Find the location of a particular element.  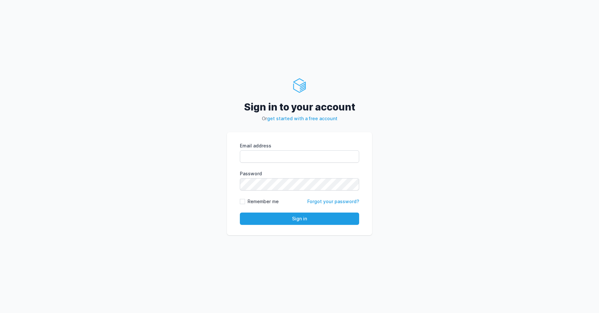

a: get started with a free account is located at coordinates (302, 118).